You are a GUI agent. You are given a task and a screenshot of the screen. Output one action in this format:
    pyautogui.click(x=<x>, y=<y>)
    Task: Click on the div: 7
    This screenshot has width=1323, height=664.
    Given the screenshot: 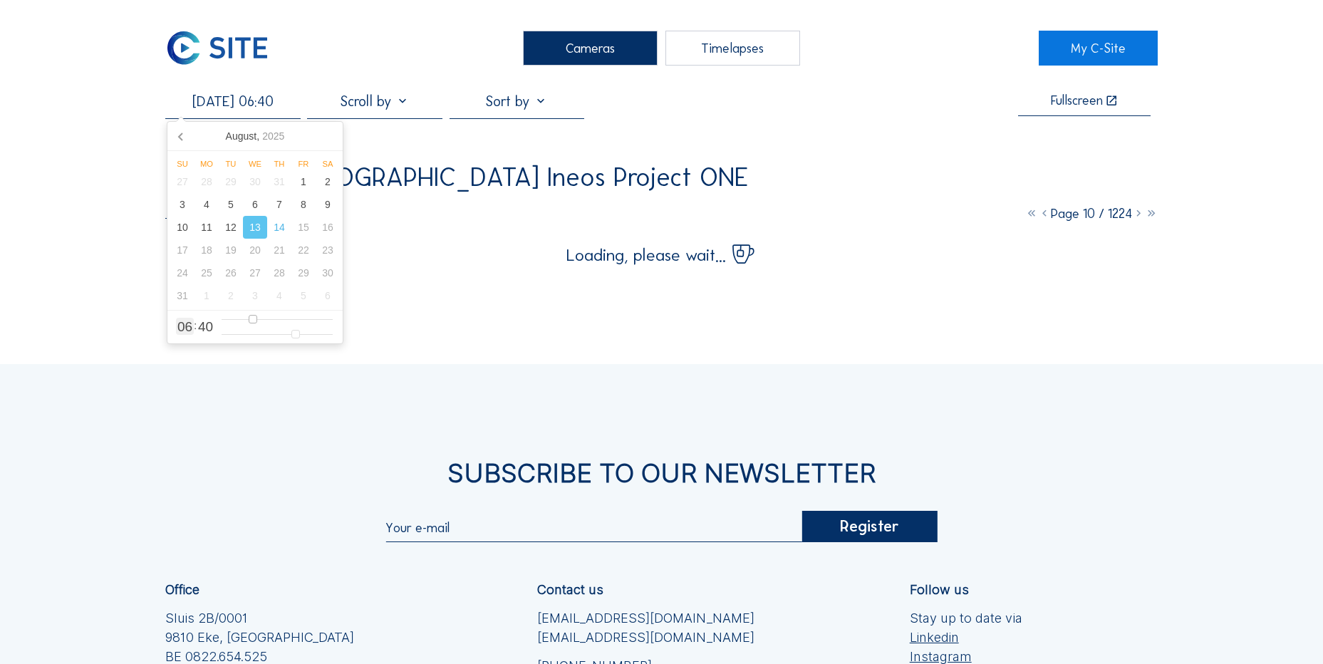 What is the action you would take?
    pyautogui.click(x=279, y=204)
    